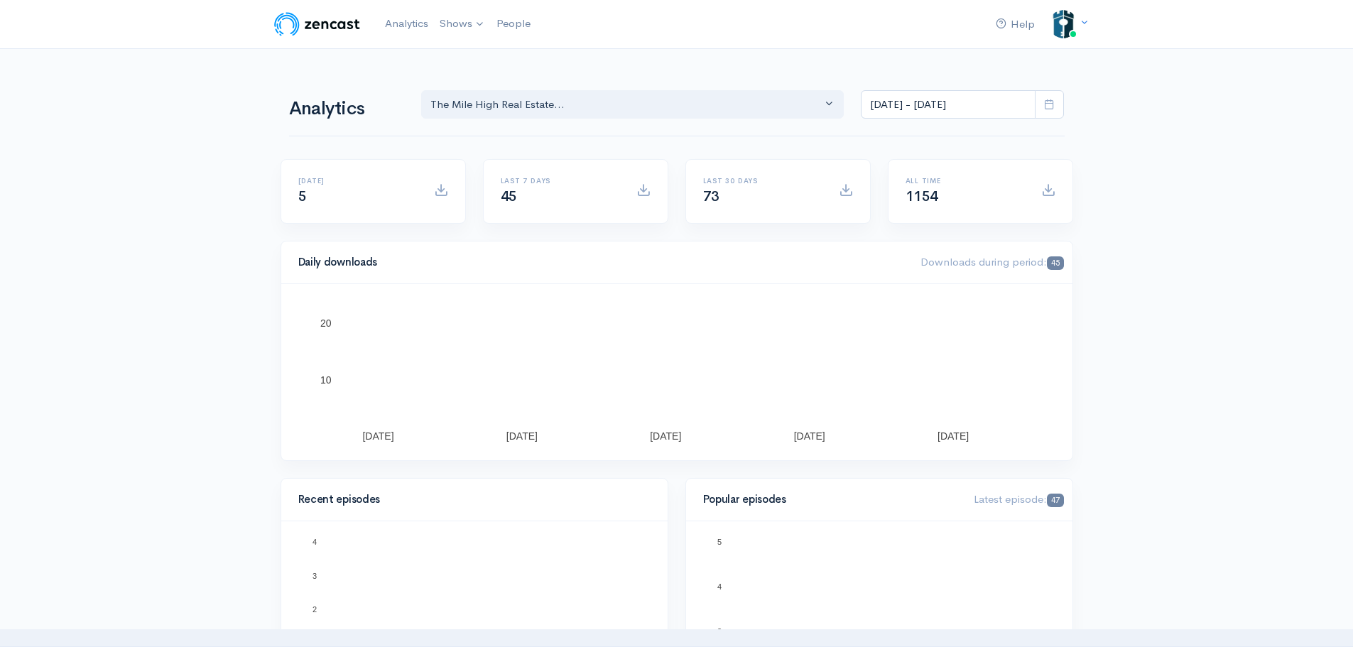 The width and height of the screenshot is (1353, 647). Describe the element at coordinates (830, 499) in the screenshot. I see `h4: Popular episodes` at that location.